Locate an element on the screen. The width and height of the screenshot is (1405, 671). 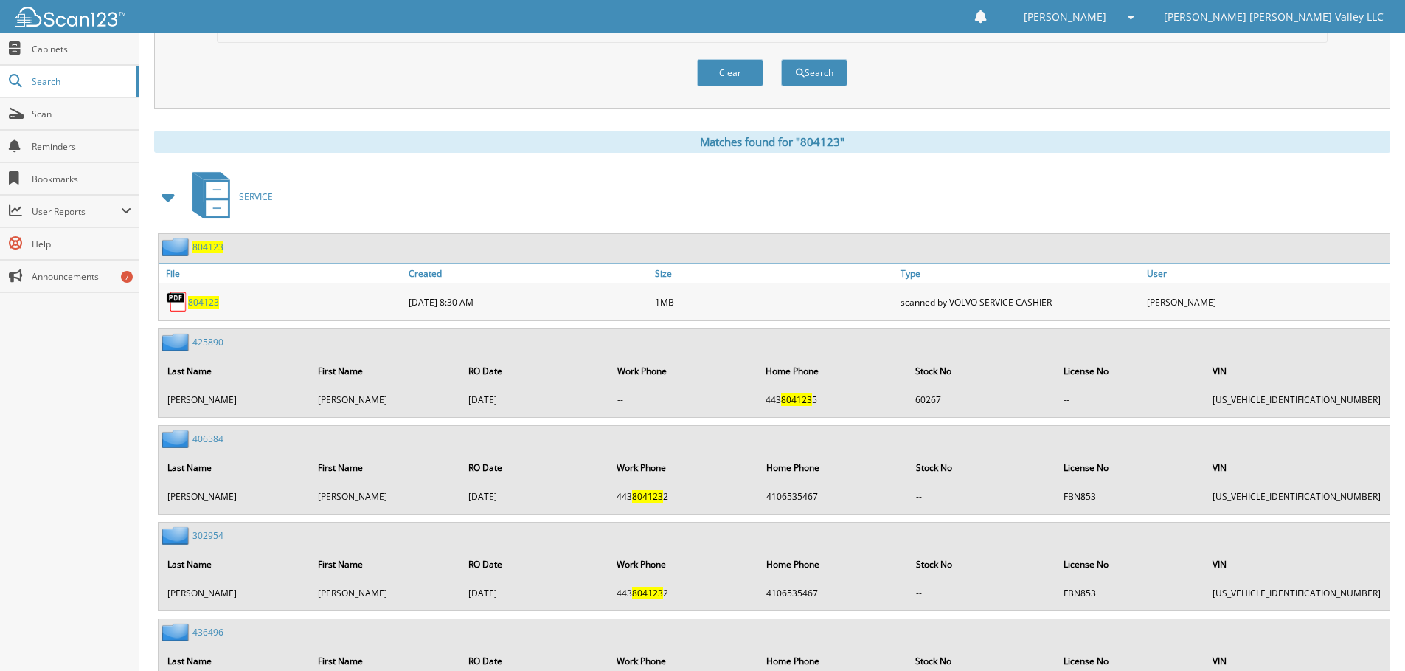
span: Cabinets is located at coordinates (81, 49).